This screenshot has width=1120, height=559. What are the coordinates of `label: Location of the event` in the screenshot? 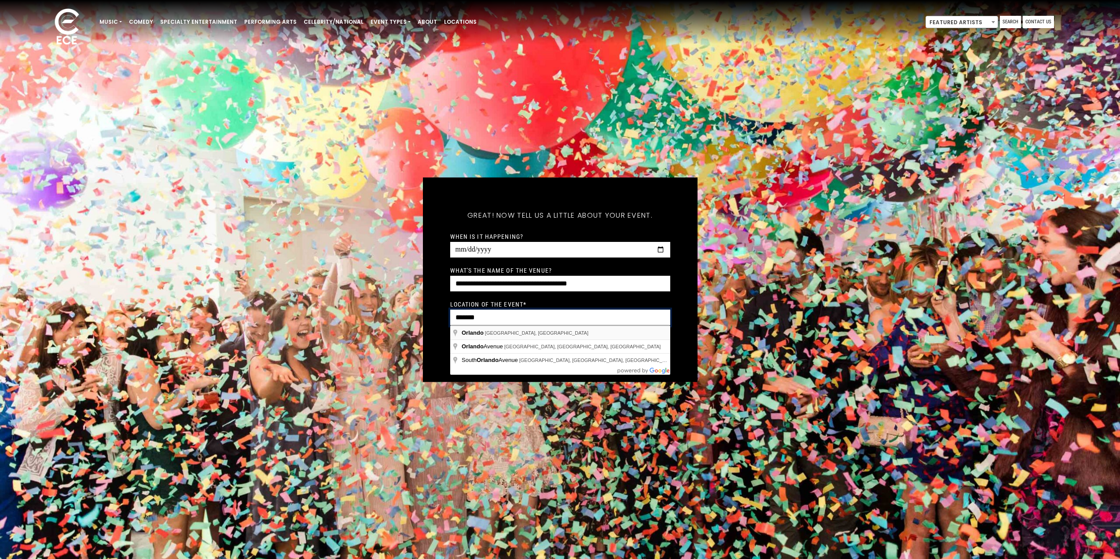 It's located at (489, 304).